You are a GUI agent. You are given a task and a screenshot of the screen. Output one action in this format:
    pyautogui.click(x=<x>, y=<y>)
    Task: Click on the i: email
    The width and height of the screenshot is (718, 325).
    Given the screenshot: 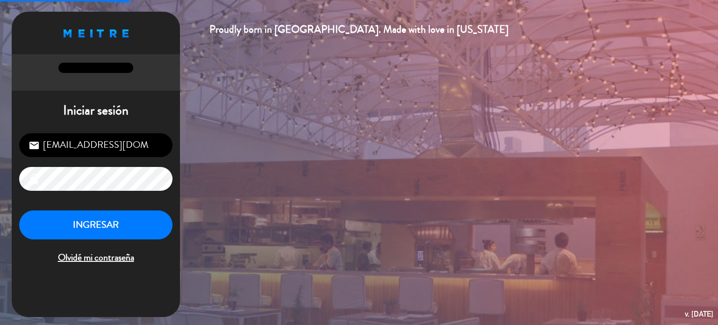 What is the action you would take?
    pyautogui.click(x=34, y=145)
    